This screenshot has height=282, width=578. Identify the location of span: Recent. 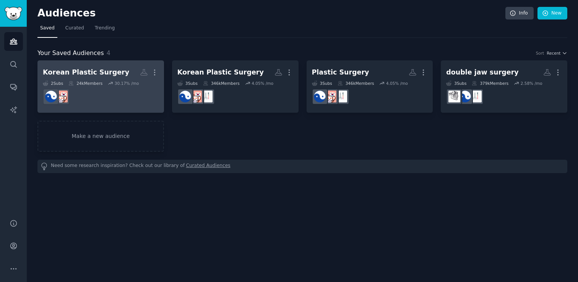
(554, 53).